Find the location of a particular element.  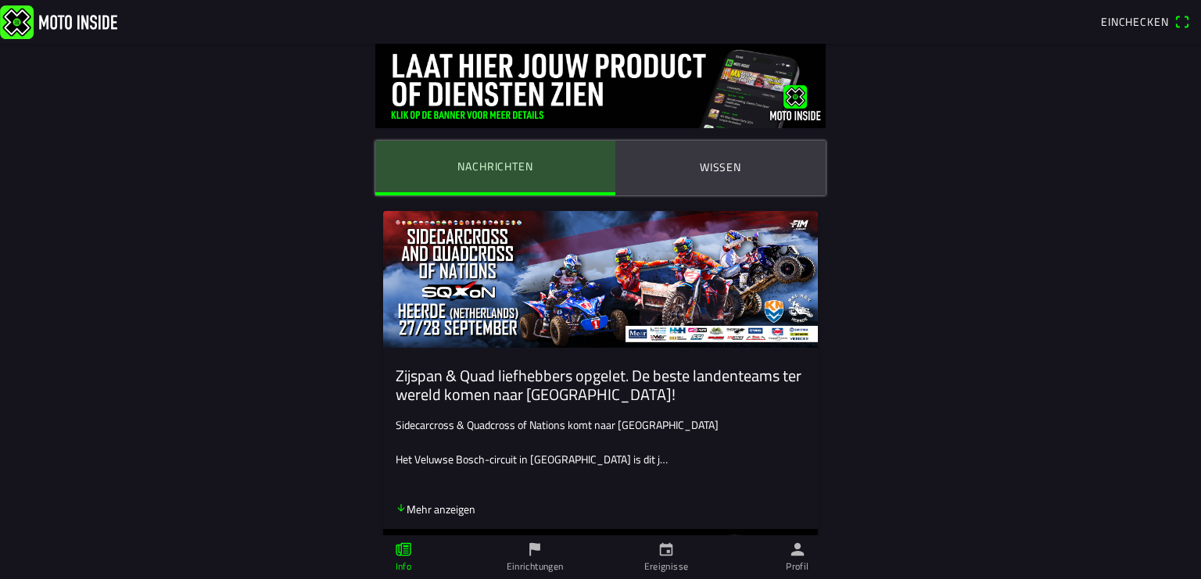

ion-label: Einrichtungen is located at coordinates (535, 567).